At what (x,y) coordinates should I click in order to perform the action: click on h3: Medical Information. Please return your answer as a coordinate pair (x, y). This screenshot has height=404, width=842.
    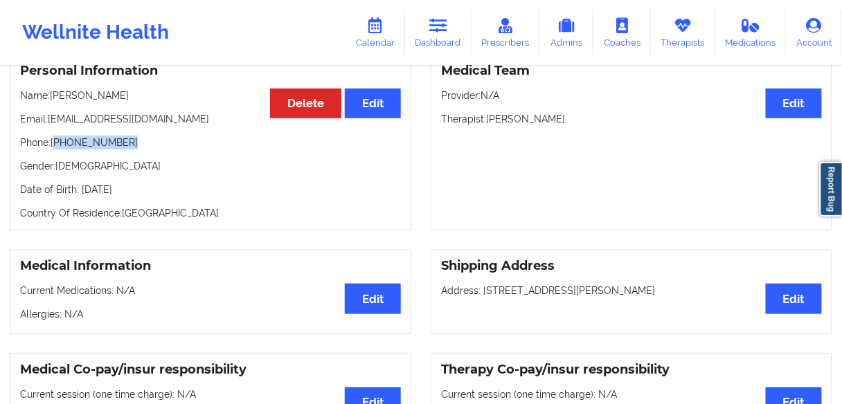
    Looking at the image, I should click on (211, 266).